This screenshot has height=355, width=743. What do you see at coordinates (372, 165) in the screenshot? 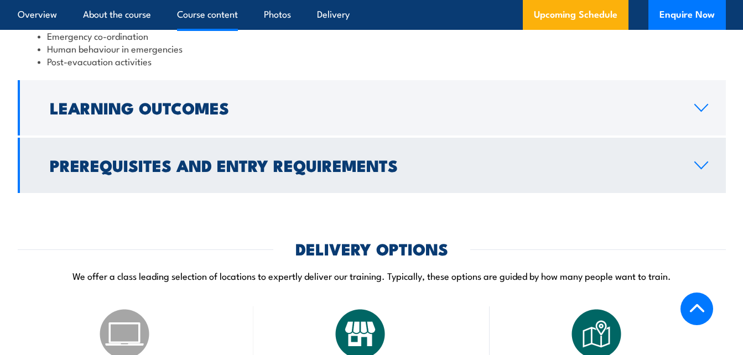
I see `a: Prerequisites and Entry Requirements` at bounding box center [372, 165].